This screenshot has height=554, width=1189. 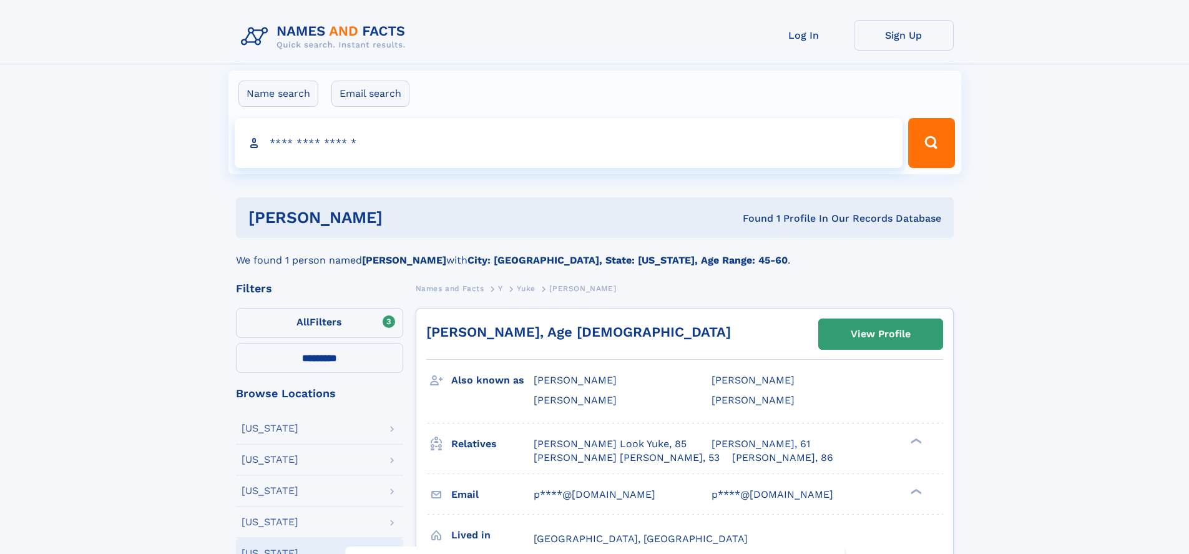 I want to click on span: Y, so click(x=501, y=288).